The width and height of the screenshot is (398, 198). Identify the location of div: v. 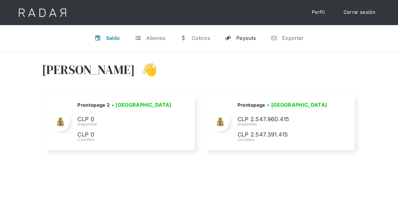
(98, 38).